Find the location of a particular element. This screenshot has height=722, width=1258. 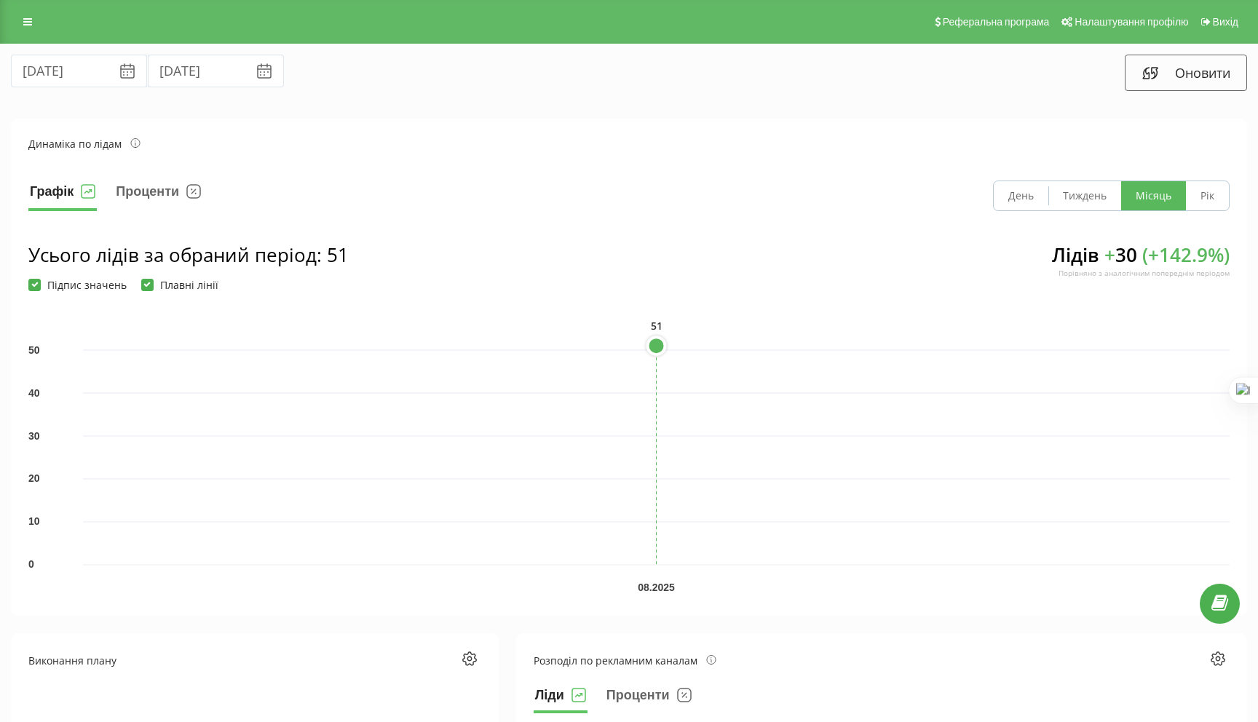

div: Виконання плану is located at coordinates (72, 660).